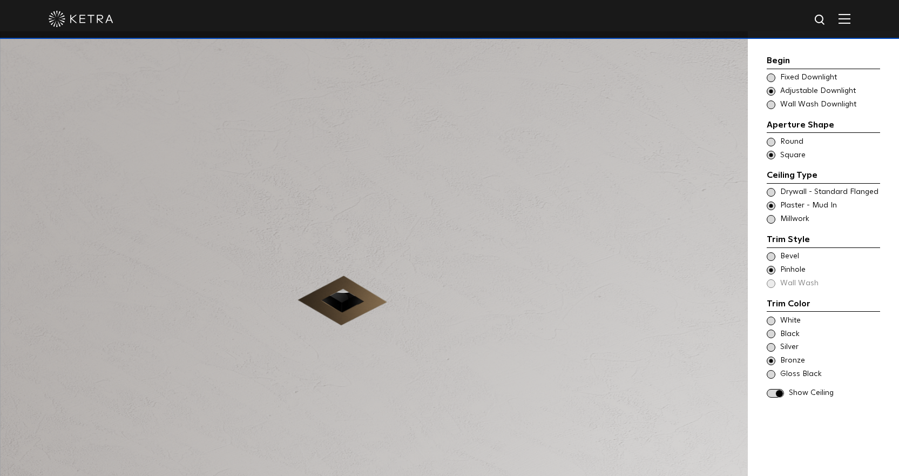  I want to click on span: Adjustable Downlight, so click(829, 91).